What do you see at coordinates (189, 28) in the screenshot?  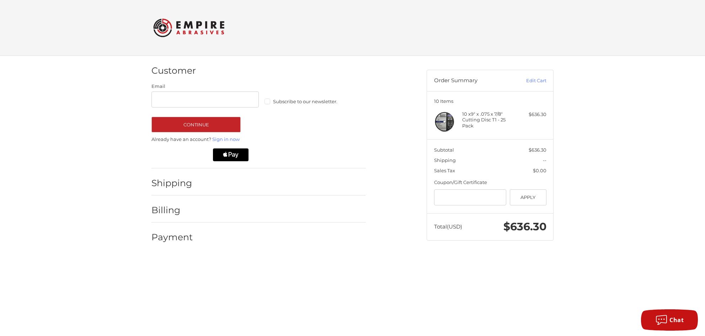 I see `img: Empire Abrasives` at bounding box center [189, 28].